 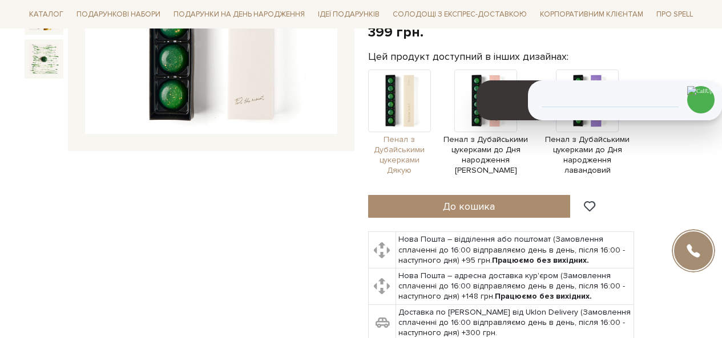 I want to click on td: Нова Пошта – адресна доставка кур'єром (Замовлення сплаченні до 16:00 відправляємо день в день, п..., so click(x=514, y=287).